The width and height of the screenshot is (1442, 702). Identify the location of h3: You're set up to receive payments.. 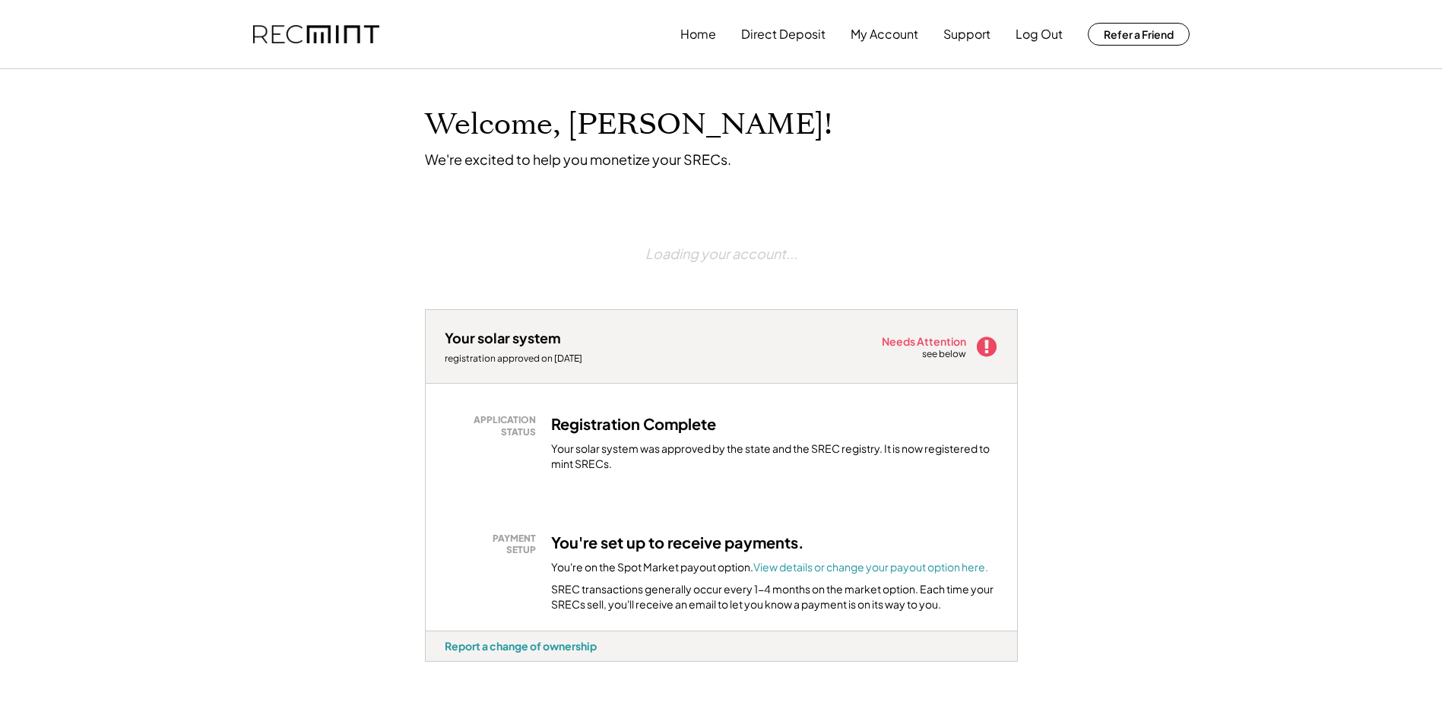
(677, 543).